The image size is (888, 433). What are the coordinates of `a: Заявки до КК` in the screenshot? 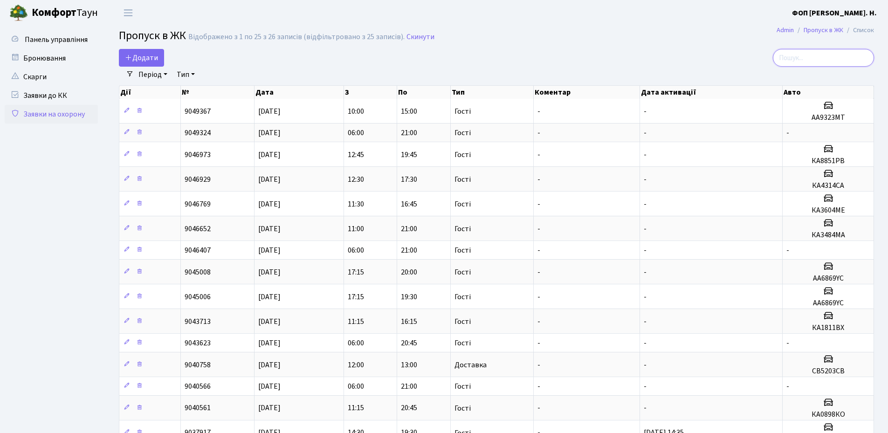 It's located at (51, 96).